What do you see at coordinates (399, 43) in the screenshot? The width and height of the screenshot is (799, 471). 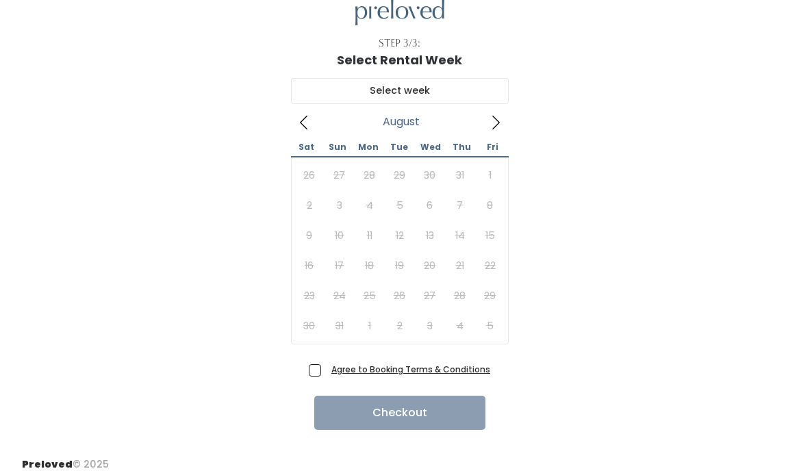 I see `div: Step 3/3:` at bounding box center [399, 43].